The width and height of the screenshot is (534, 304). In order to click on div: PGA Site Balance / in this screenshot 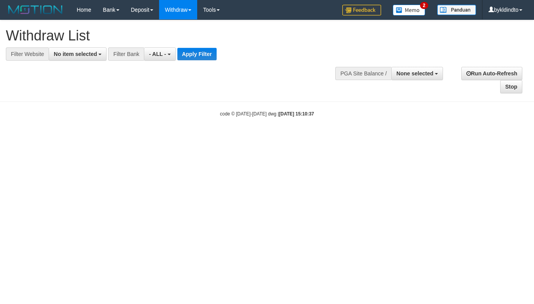, I will do `click(364, 74)`.